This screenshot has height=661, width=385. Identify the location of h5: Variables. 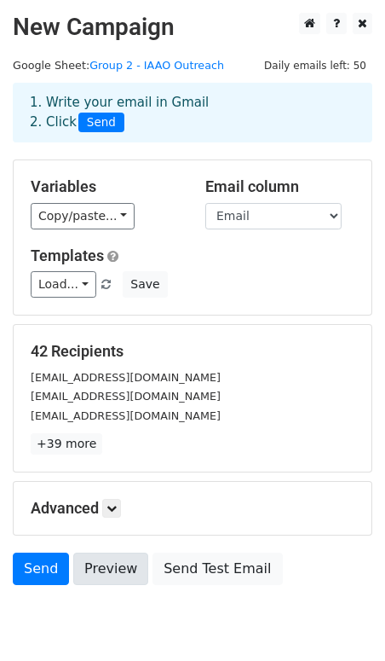
(105, 187).